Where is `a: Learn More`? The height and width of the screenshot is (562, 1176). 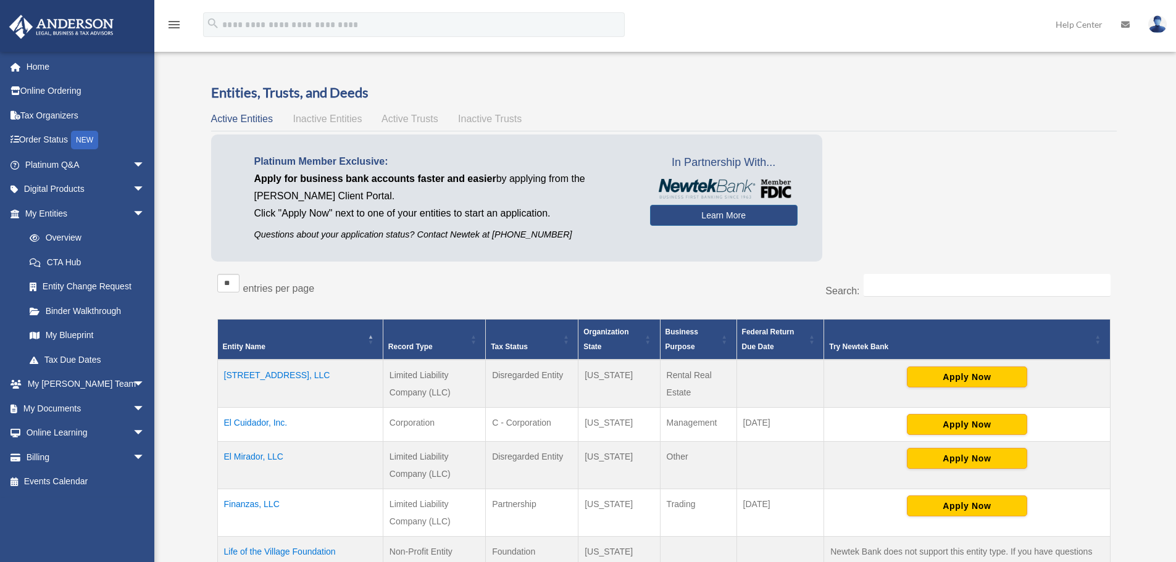
a: Learn More is located at coordinates (724, 215).